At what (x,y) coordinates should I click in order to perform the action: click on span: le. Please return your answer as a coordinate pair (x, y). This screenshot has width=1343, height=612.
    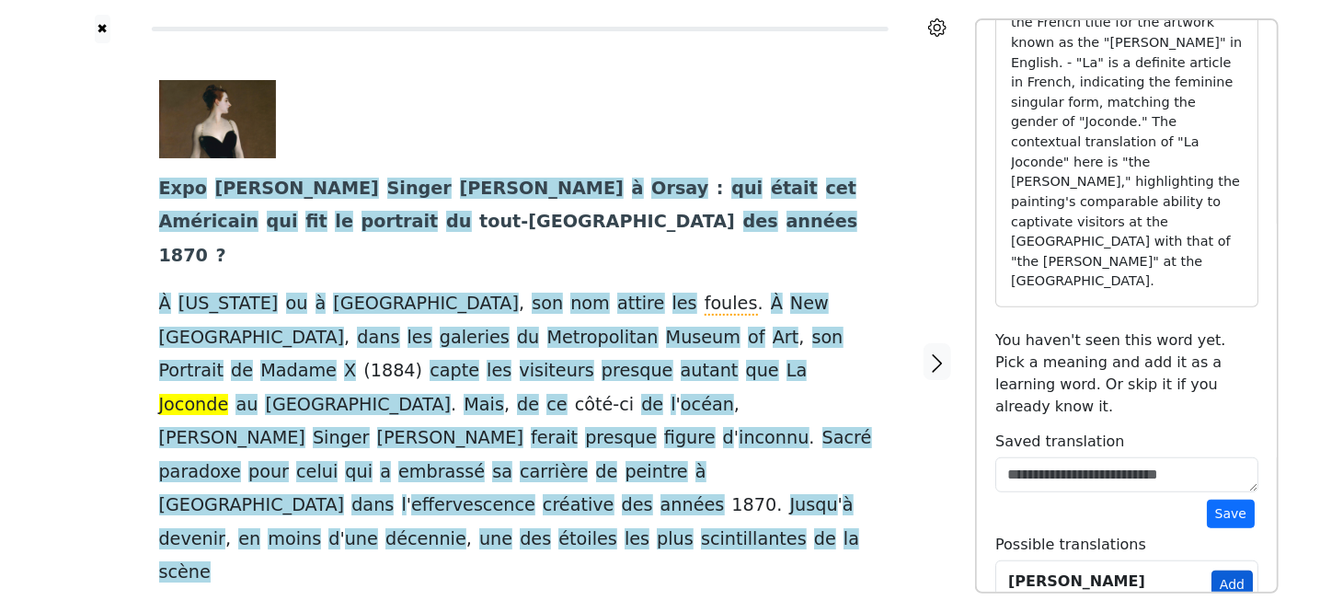
    Looking at the image, I should click on (344, 222).